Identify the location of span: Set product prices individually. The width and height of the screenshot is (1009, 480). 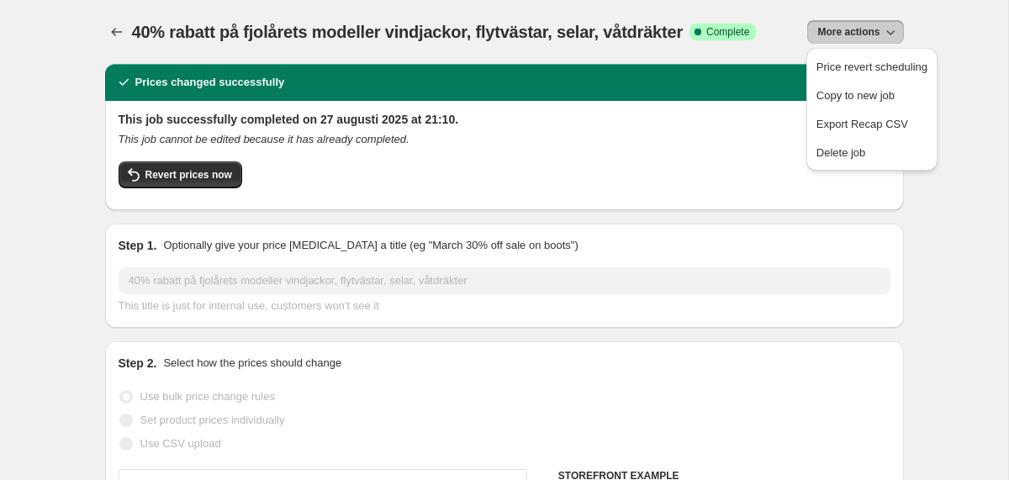
(213, 419).